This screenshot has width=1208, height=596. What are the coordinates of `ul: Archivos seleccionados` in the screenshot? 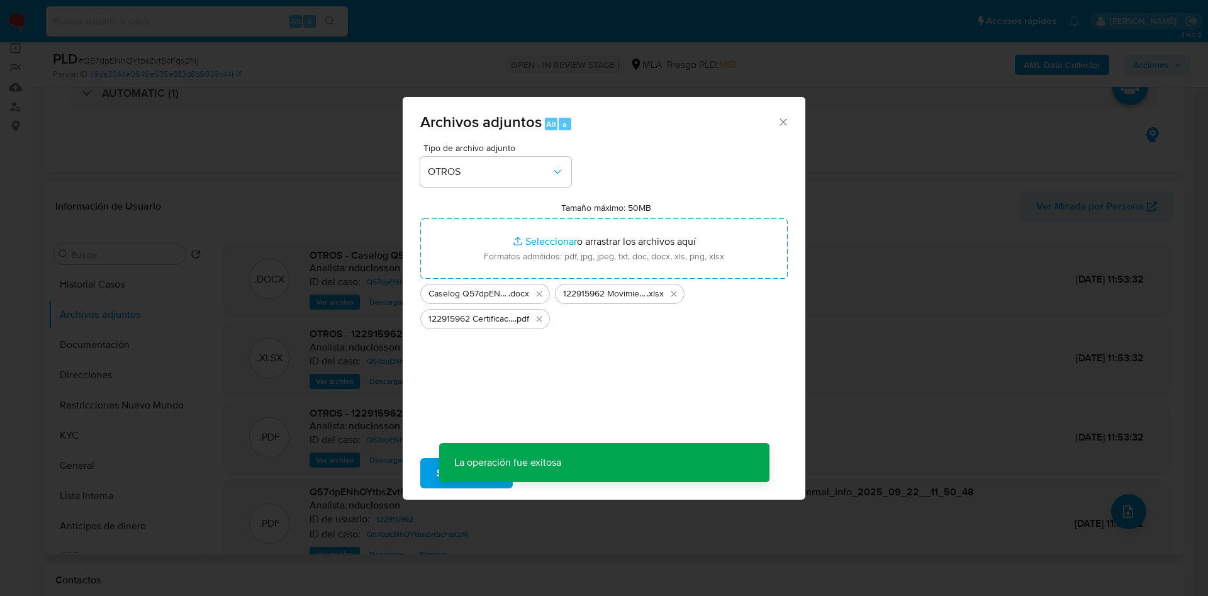 It's located at (604, 304).